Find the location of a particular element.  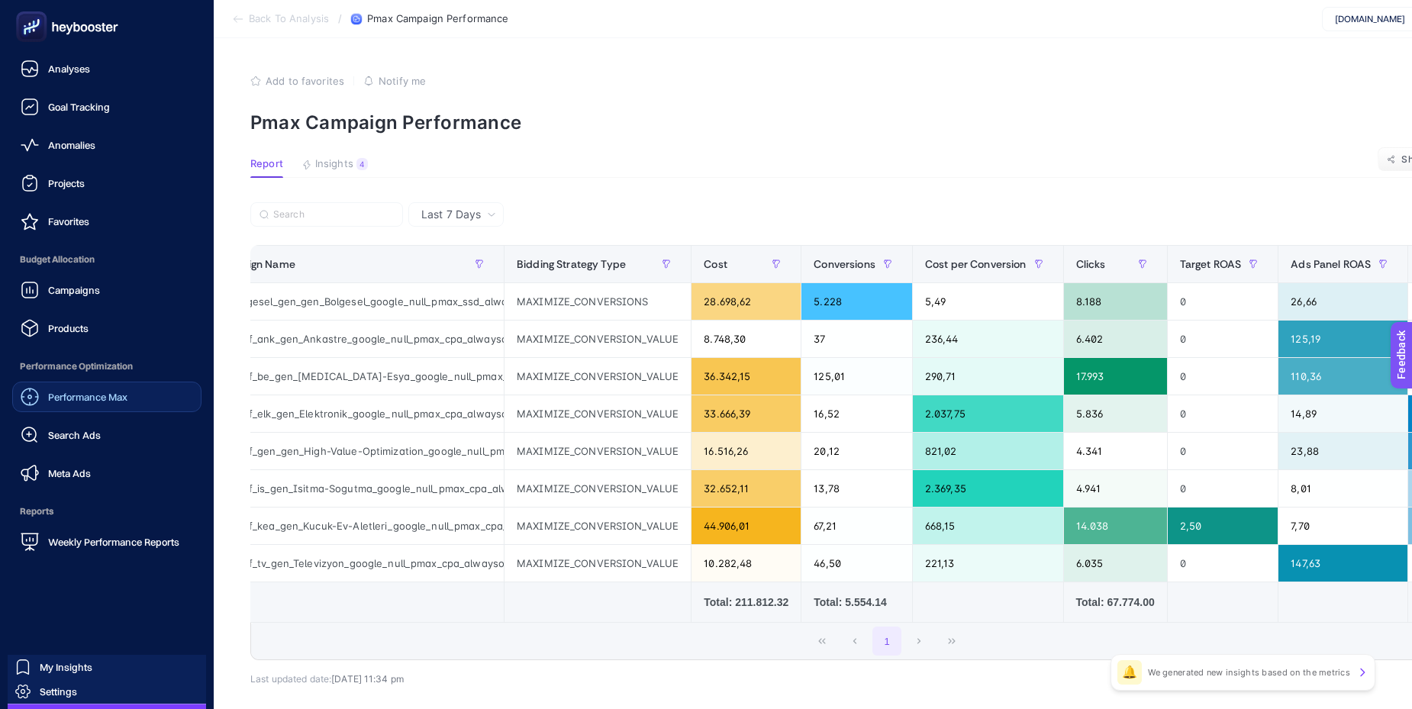

div: 290,71 is located at coordinates (987, 376).